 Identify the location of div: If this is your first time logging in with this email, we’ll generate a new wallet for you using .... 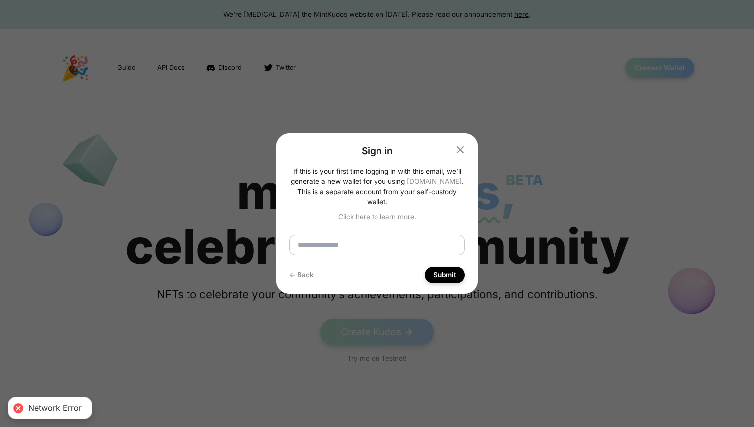
(377, 187).